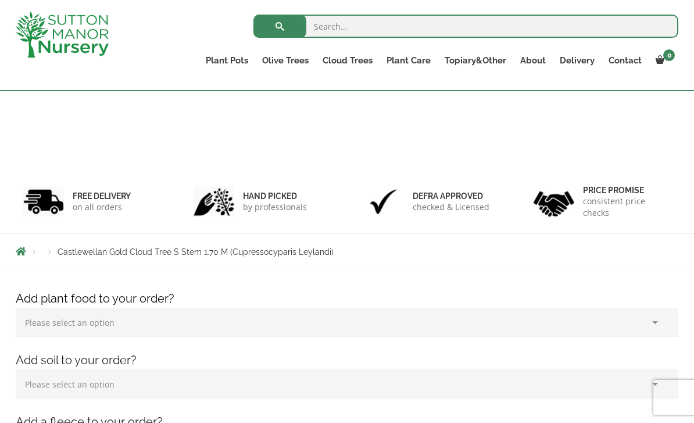  I want to click on a: Topiary&Other, so click(476, 60).